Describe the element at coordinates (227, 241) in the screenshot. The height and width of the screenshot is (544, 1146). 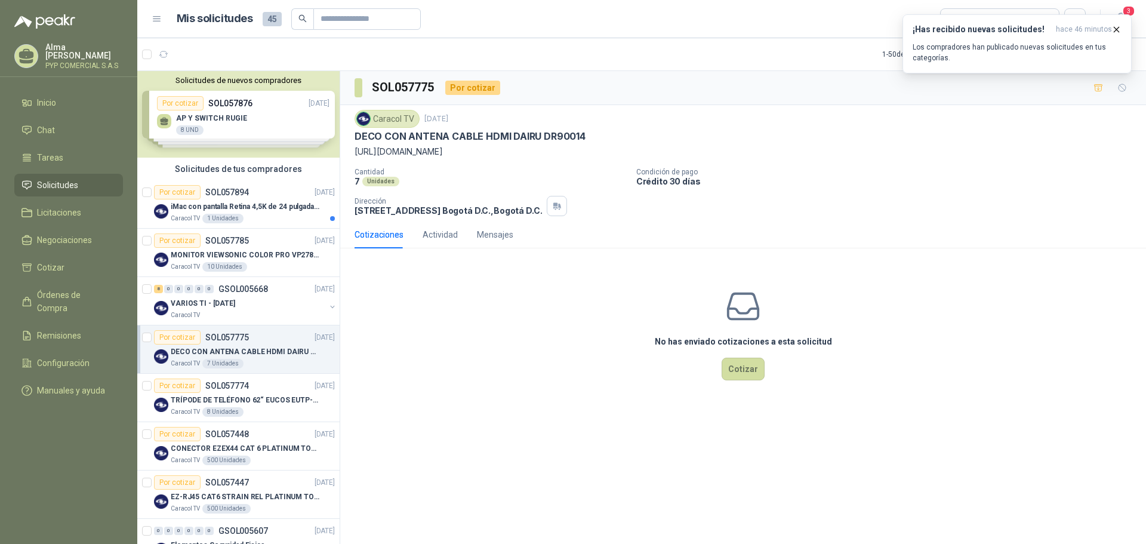
I see `p: SOL057785` at that location.